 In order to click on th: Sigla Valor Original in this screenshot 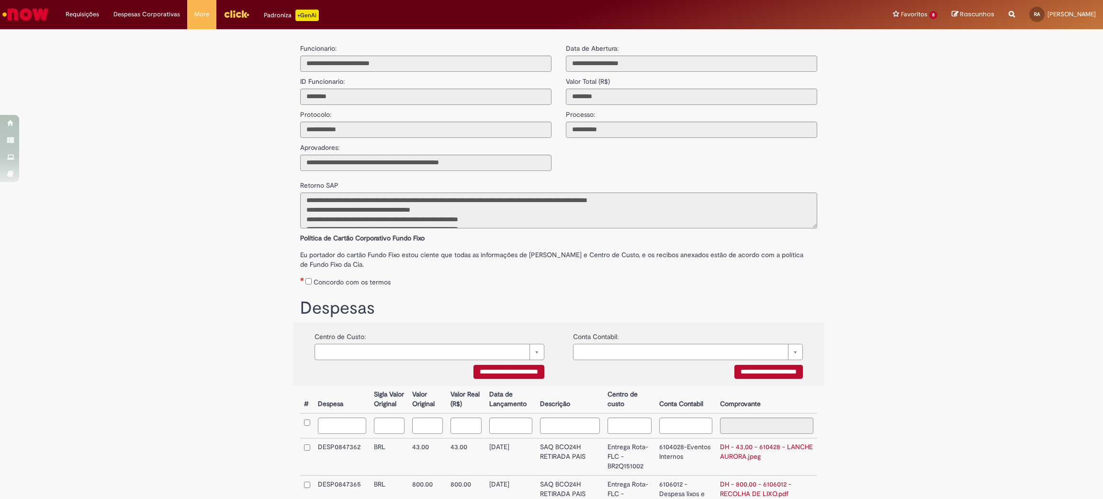, I will do `click(389, 399)`.